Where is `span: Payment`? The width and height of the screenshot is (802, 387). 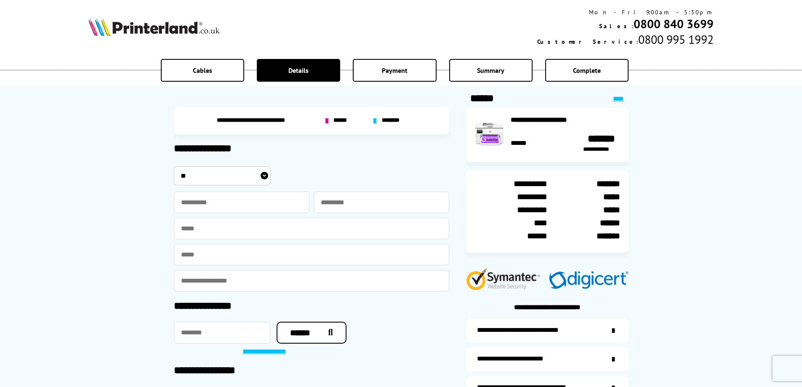
span: Payment is located at coordinates (394, 70).